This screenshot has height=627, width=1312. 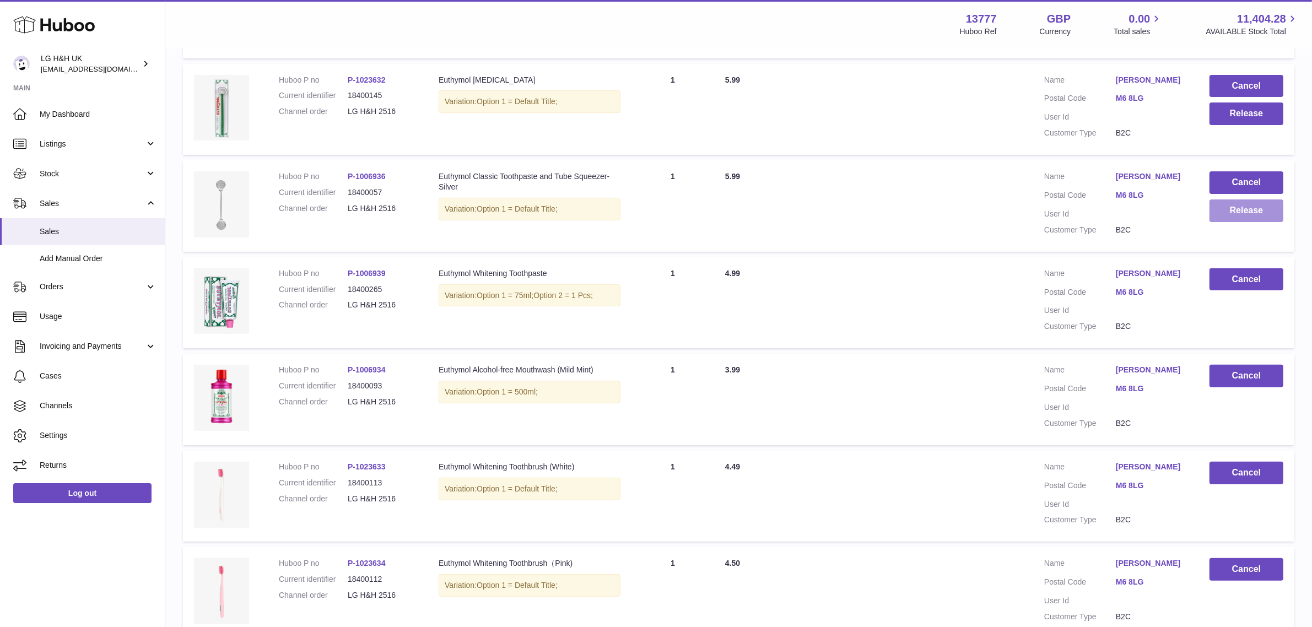 What do you see at coordinates (221, 301) in the screenshot?
I see `img: whitening-toothpaste.webp` at bounding box center [221, 301].